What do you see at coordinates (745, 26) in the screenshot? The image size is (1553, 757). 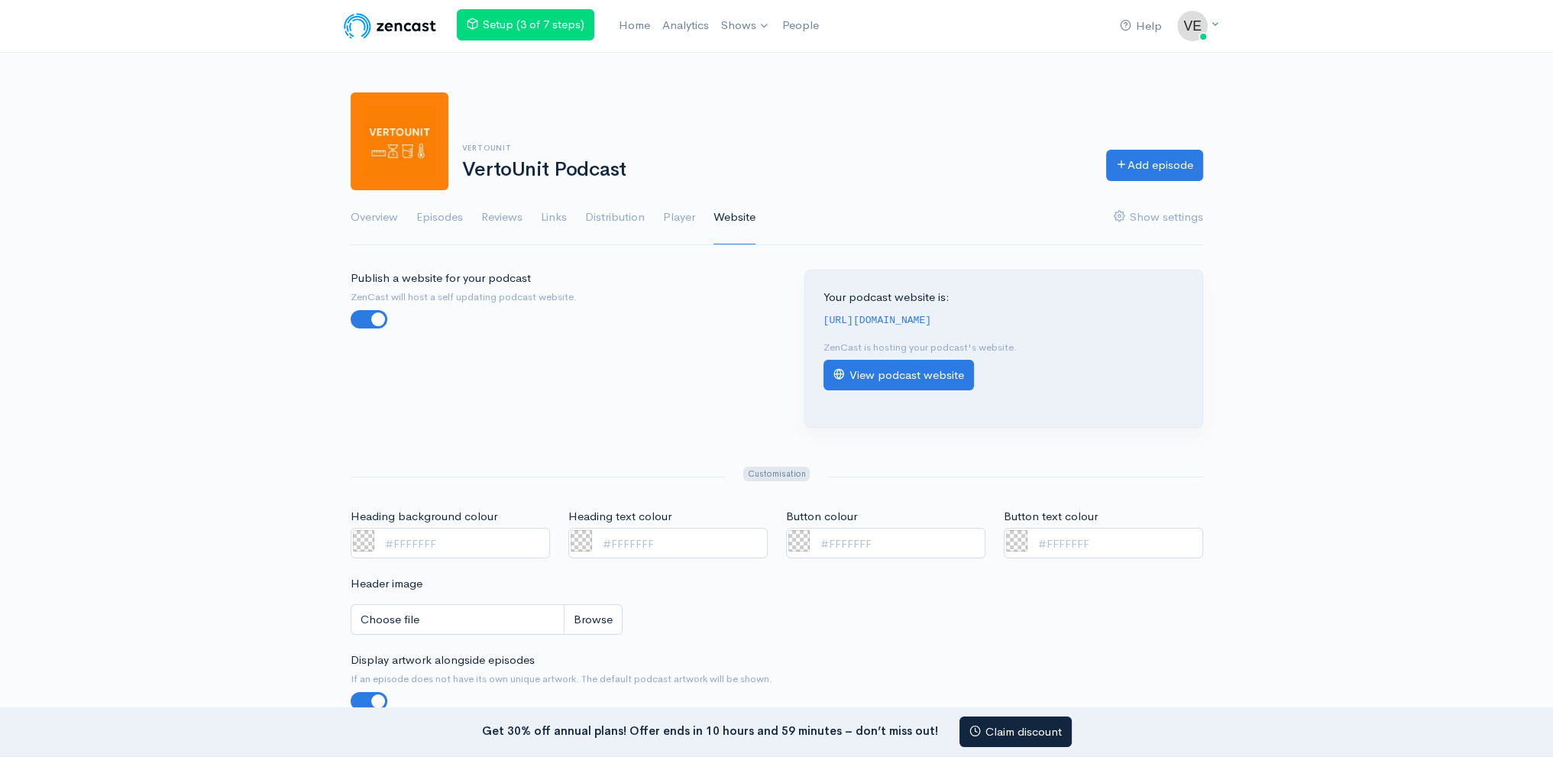 I see `a: Shows` at bounding box center [745, 26].